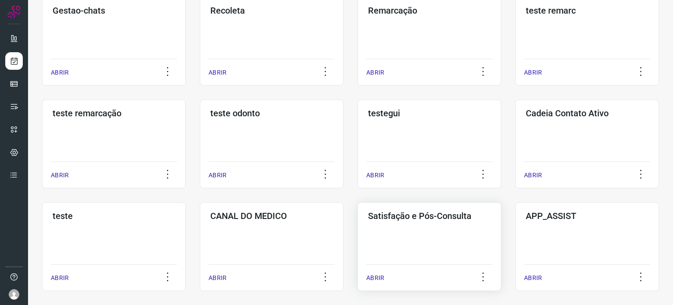 The height and width of the screenshot is (305, 673). Describe the element at coordinates (429, 113) in the screenshot. I see `h3: testegui` at that location.